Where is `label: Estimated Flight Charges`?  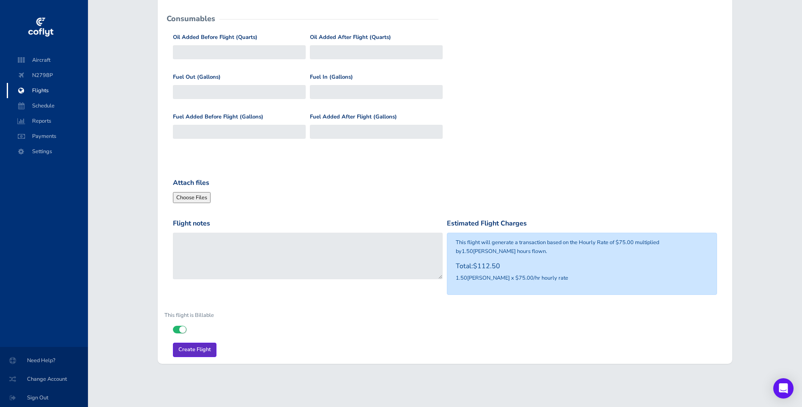
label: Estimated Flight Charges is located at coordinates (487, 224).